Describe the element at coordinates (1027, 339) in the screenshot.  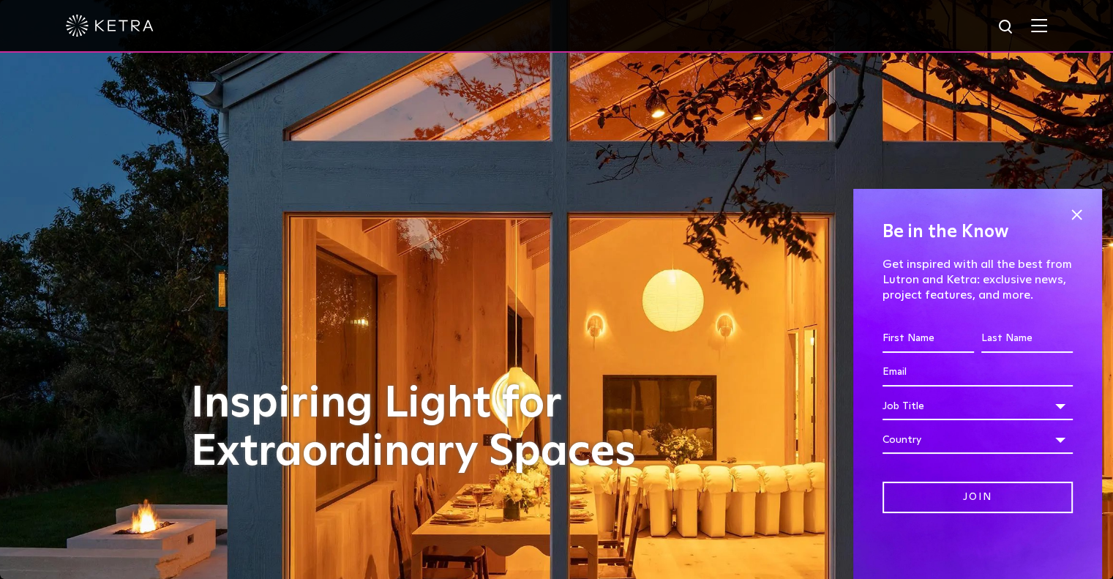
I see `input: Last Name` at that location.